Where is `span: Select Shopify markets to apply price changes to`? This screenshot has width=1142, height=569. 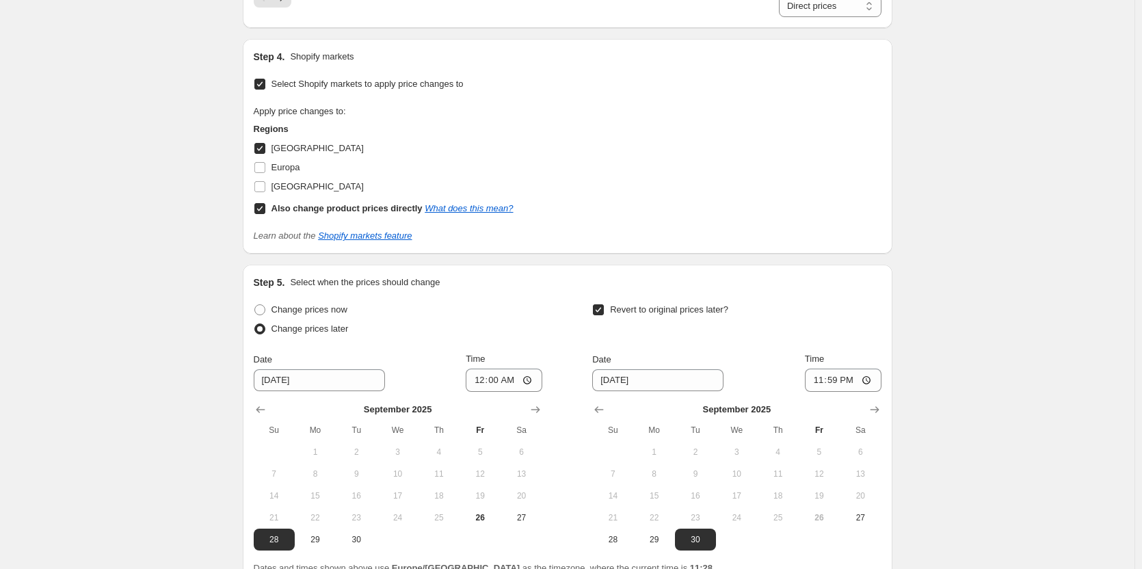
span: Select Shopify markets to apply price changes to is located at coordinates (367, 83).